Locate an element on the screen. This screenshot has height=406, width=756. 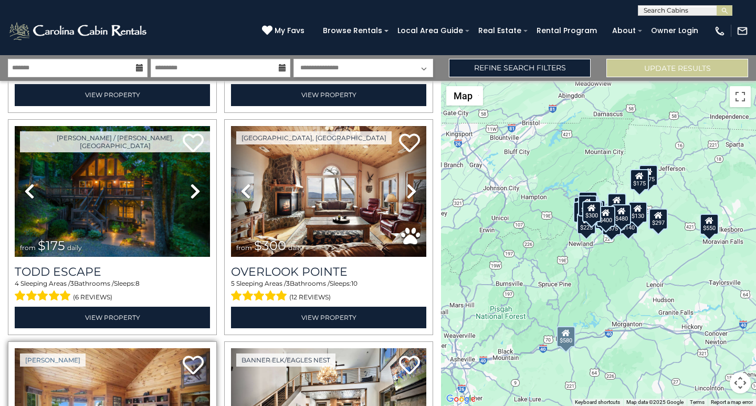
span: 4 is located at coordinates (17, 283).